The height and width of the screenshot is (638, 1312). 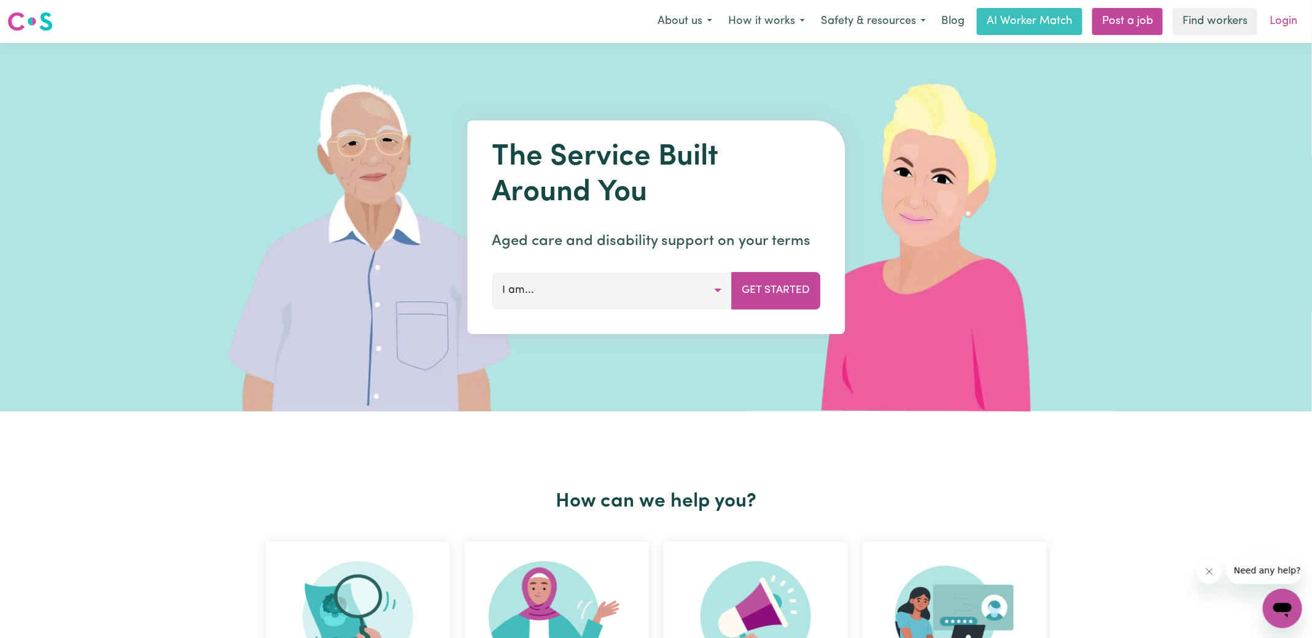 I want to click on a: Post a job, so click(x=1127, y=21).